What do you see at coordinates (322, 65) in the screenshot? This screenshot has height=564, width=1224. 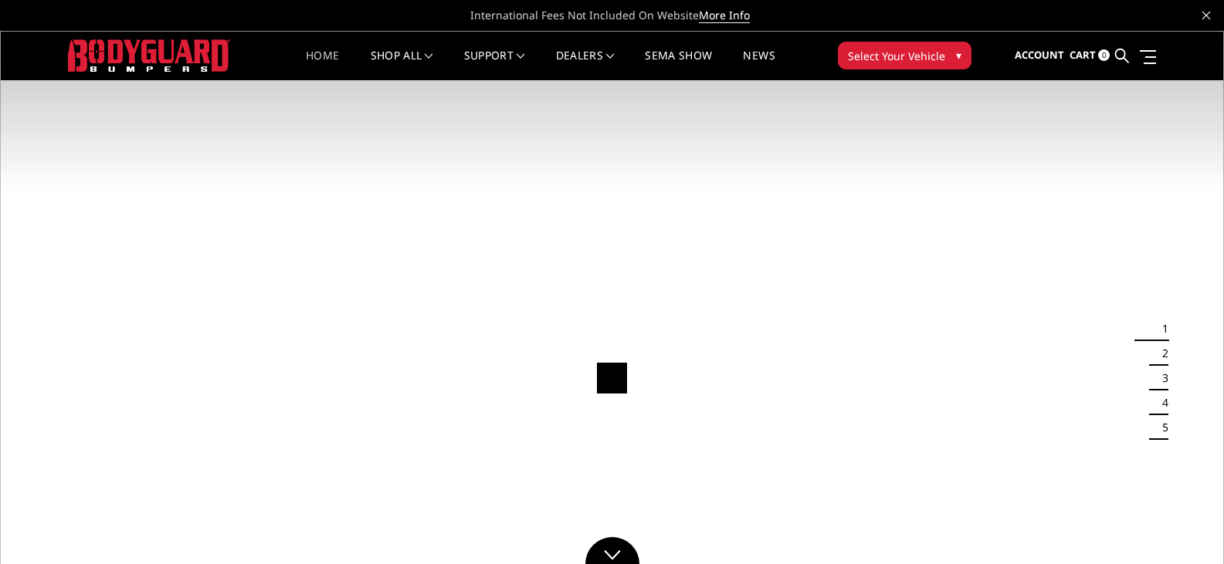 I see `a: Home` at bounding box center [322, 65].